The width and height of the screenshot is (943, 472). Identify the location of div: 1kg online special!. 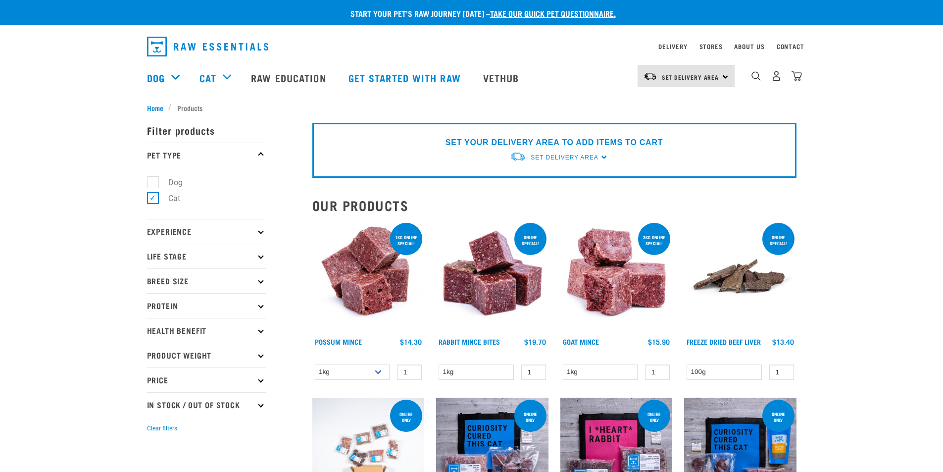
(406, 240).